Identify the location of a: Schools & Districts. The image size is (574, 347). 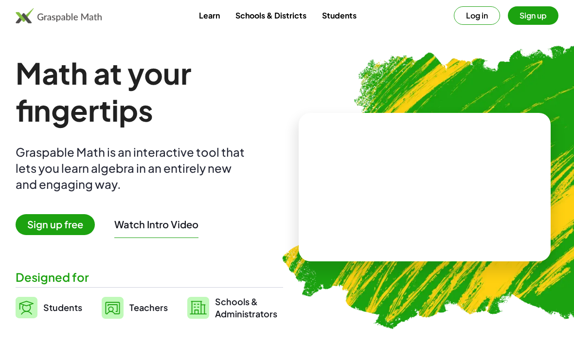
(271, 15).